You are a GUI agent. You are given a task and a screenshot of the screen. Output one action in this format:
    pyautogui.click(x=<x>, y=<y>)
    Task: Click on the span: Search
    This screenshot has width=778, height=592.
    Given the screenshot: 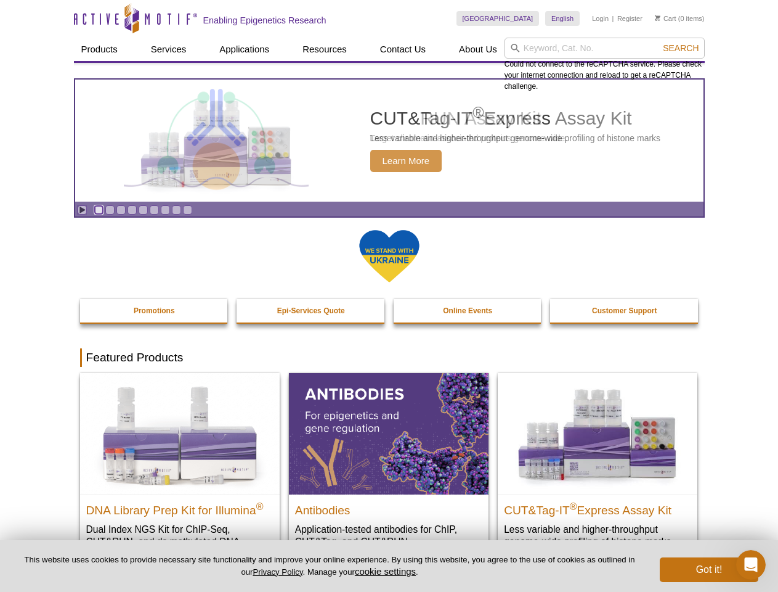 What is the action you would take?
    pyautogui.click(x=681, y=48)
    